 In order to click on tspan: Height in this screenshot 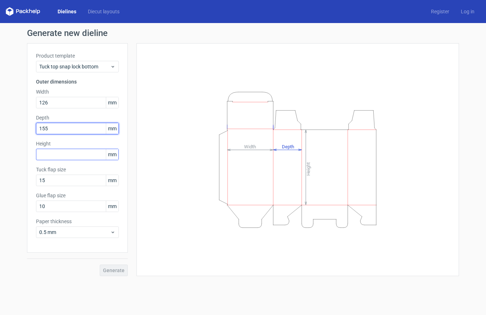, I will do `click(308, 169)`.